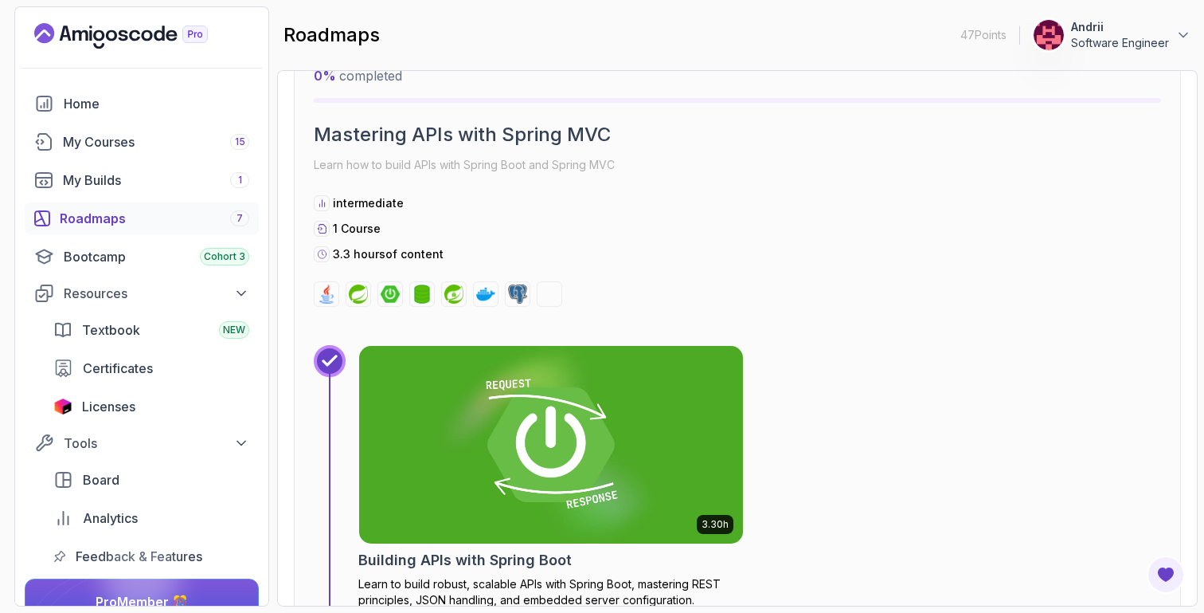 This screenshot has height=613, width=1204. Describe the element at coordinates (118, 368) in the screenshot. I see `span: Certificates` at that location.